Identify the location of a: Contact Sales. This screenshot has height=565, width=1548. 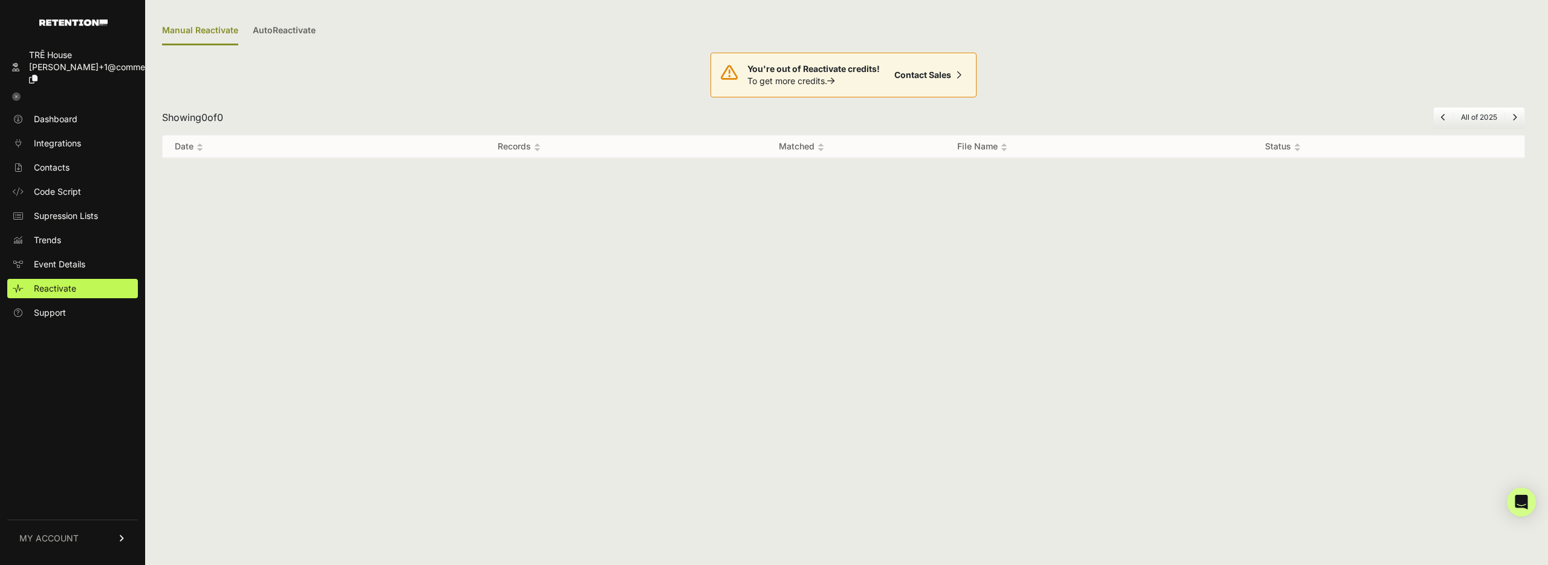
(928, 75).